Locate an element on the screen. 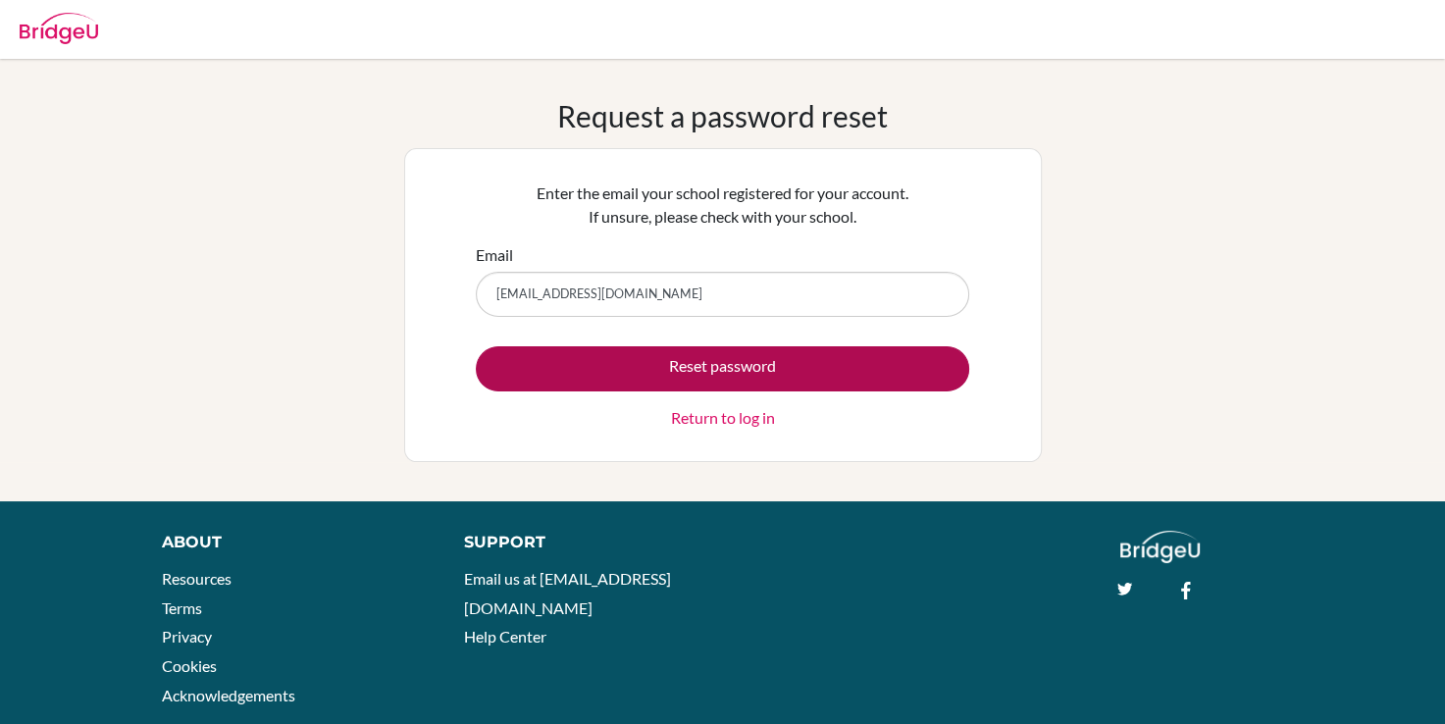 The width and height of the screenshot is (1445, 724). div: About is located at coordinates (290, 543).